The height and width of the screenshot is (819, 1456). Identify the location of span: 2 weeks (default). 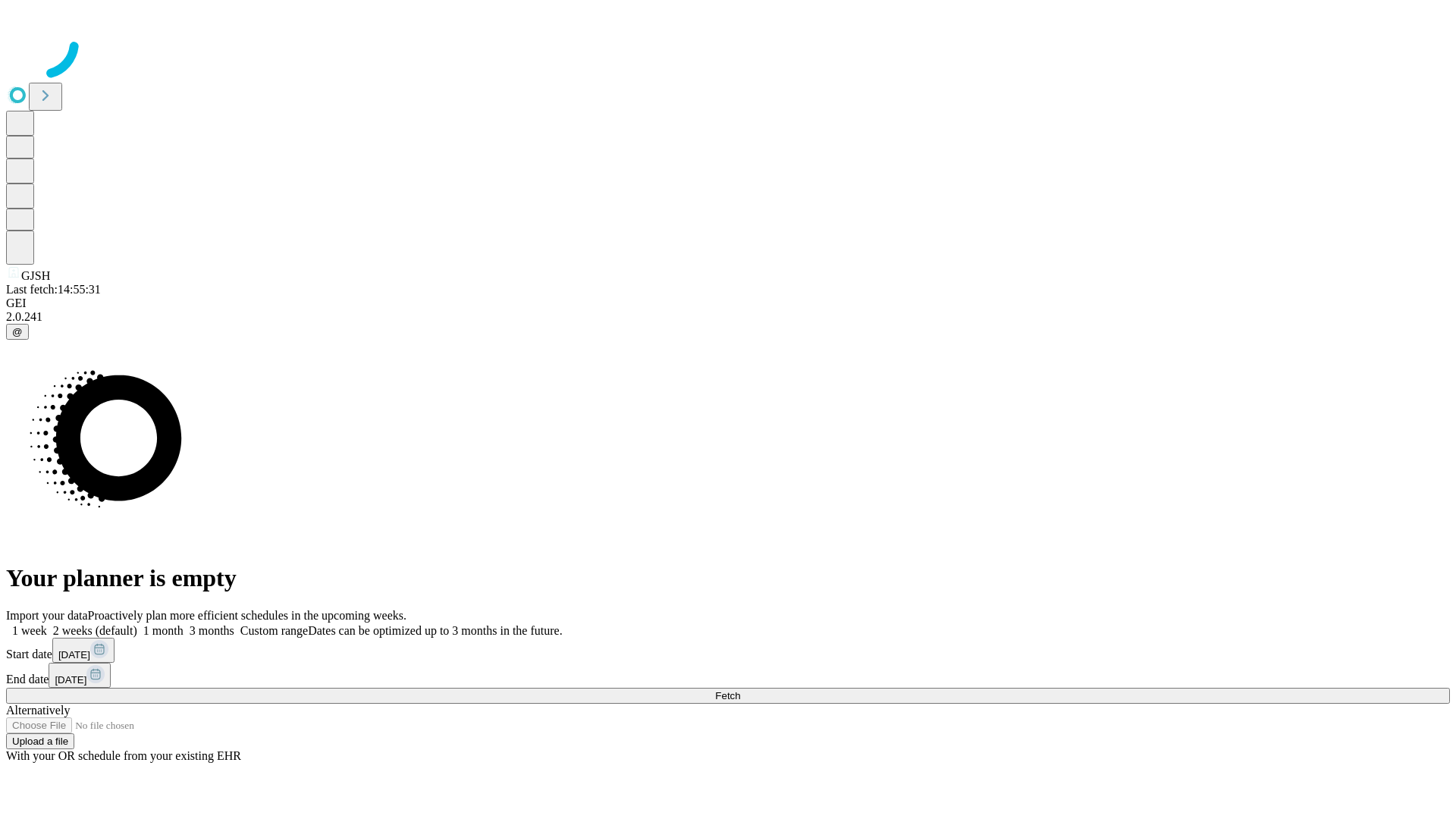
(95, 631).